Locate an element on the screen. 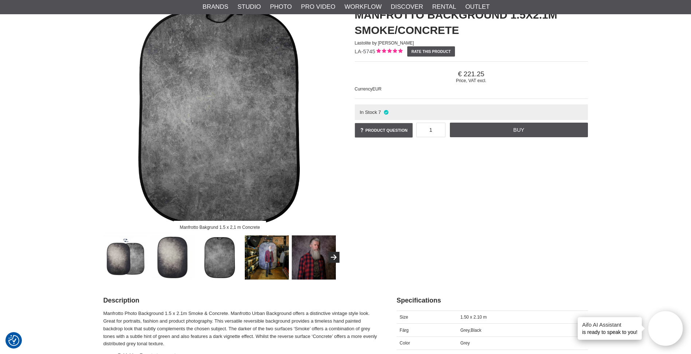 This screenshot has height=354, width=691. span: 221.25 is located at coordinates (472, 74).